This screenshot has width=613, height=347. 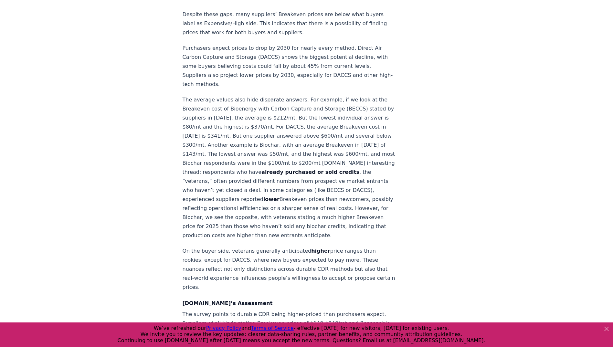 What do you see at coordinates (290, 24) in the screenshot?
I see `p: Despite these gaps, many suppliers’ Breakeven prices are below what buyers label as Expensive/Hig...` at bounding box center [290, 24].